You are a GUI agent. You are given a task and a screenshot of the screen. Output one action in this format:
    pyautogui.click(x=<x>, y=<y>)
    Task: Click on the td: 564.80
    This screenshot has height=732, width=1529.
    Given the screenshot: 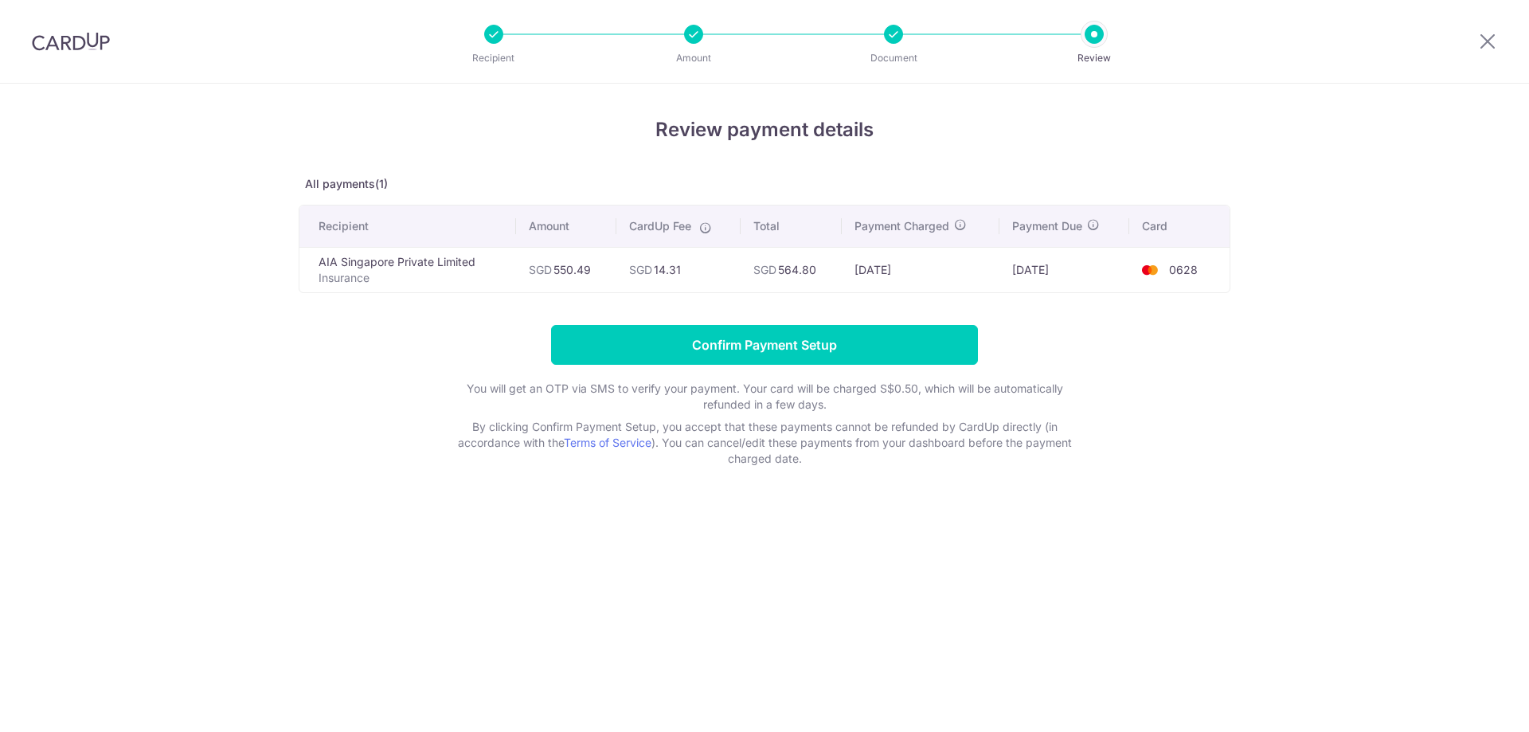 What is the action you would take?
    pyautogui.click(x=791, y=269)
    